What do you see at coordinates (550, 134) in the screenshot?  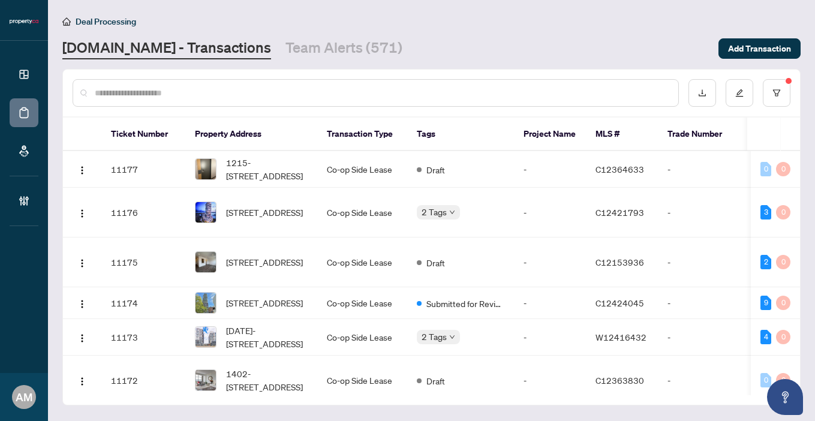 I see `th: Project Name` at bounding box center [550, 134].